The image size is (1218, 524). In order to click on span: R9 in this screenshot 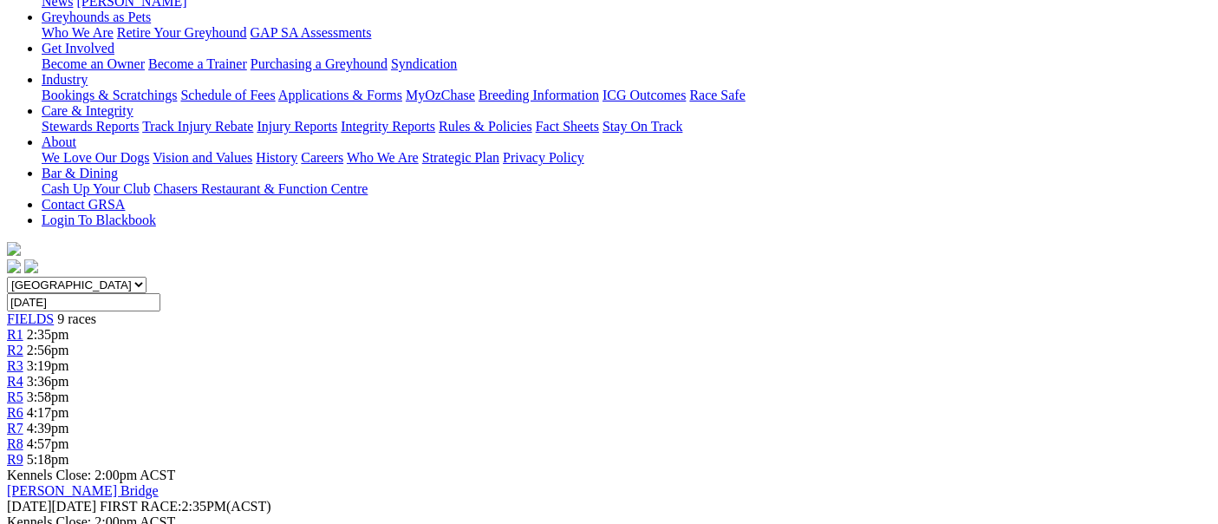, I will do `click(15, 458)`.